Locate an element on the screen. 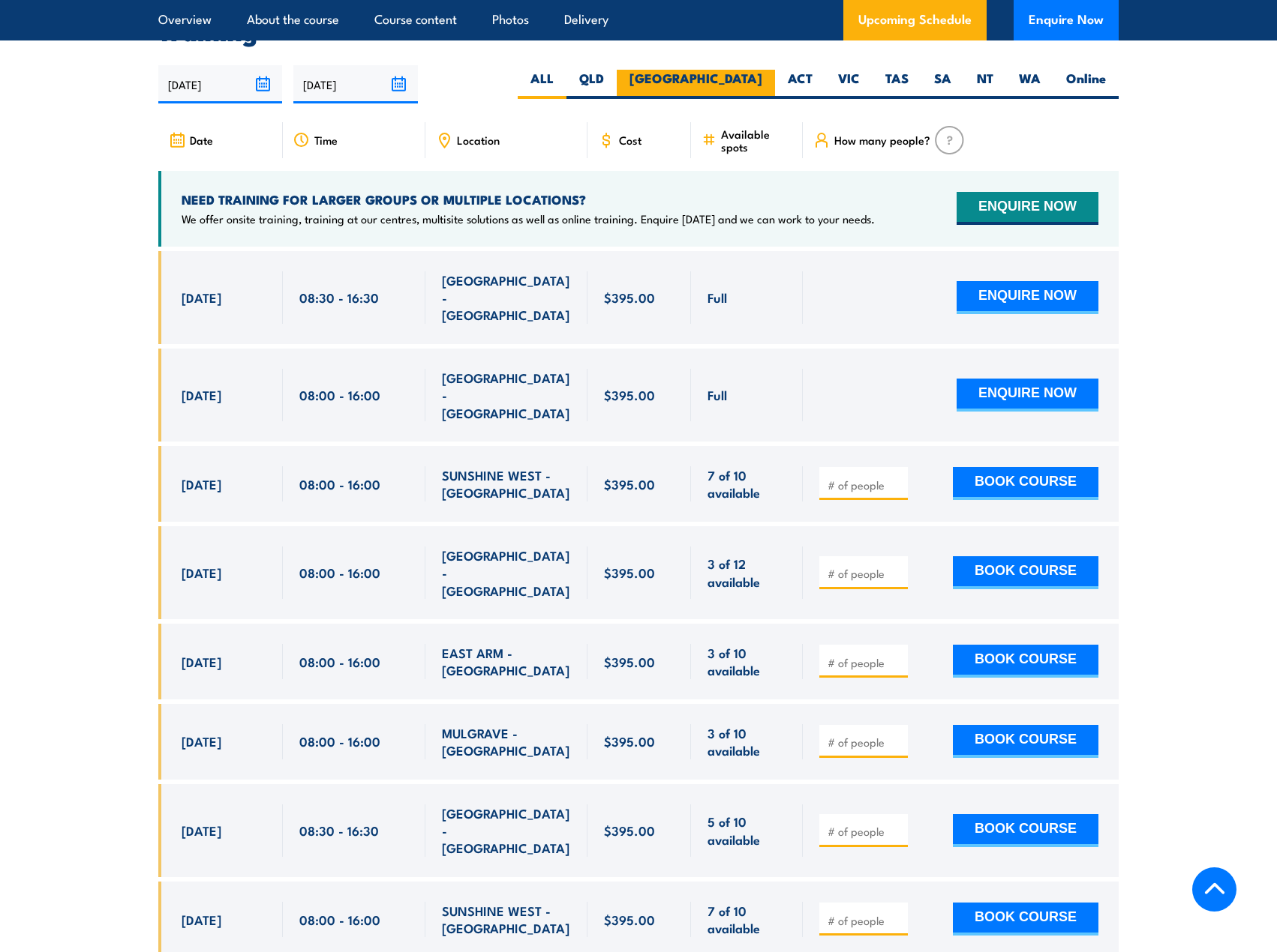  label: VIC is located at coordinates (848, 84).